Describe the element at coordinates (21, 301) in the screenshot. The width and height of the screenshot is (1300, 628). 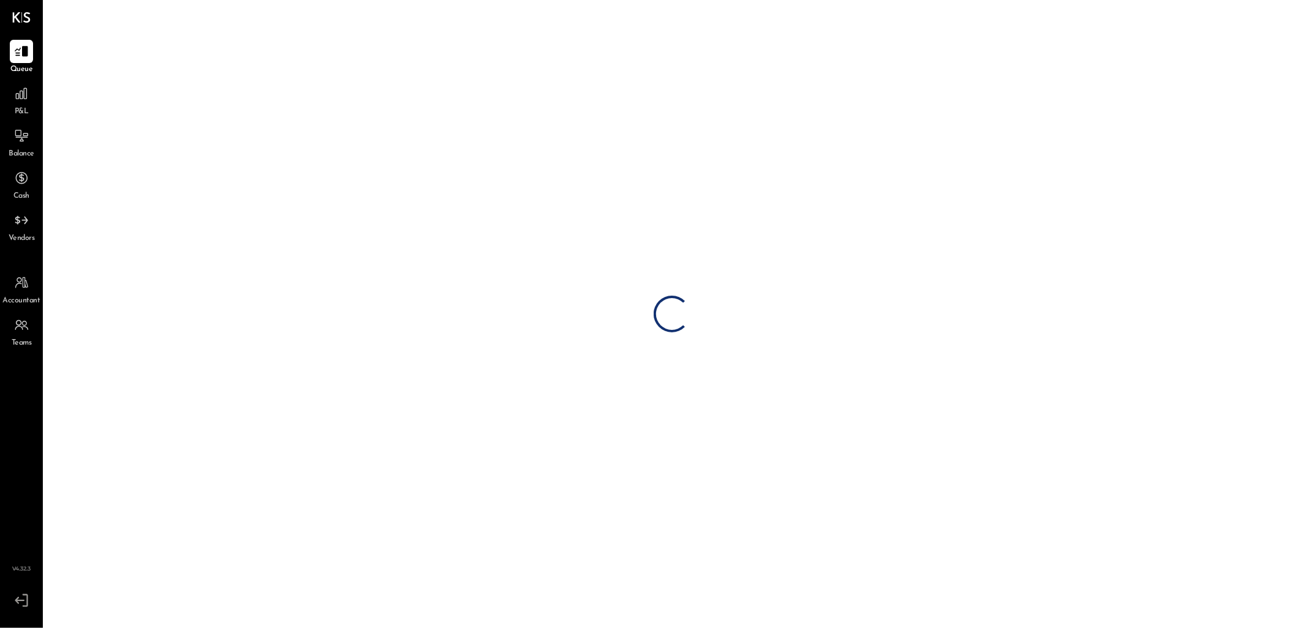
I see `span: Accountant` at that location.